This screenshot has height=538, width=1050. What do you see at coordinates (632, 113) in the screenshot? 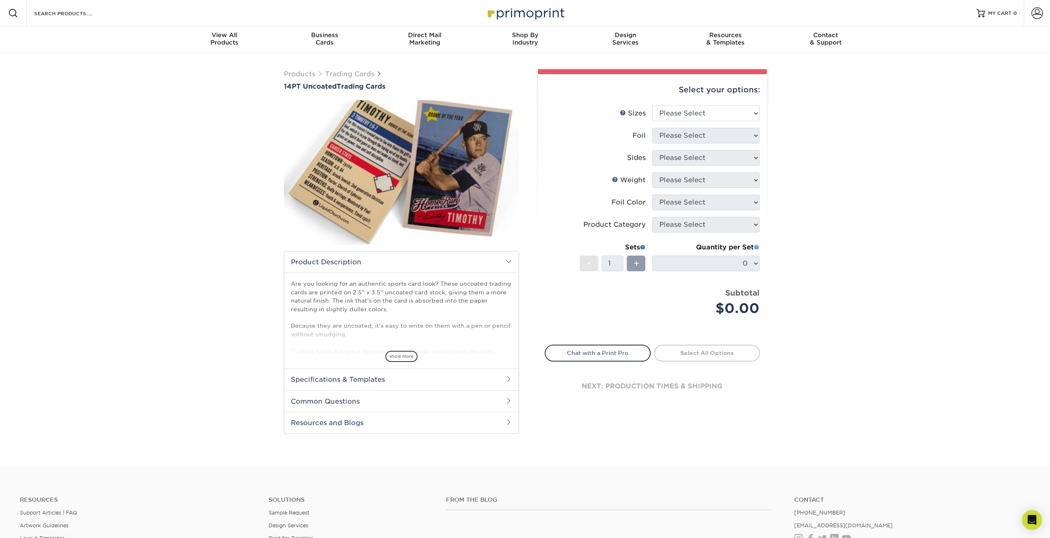
I see `div: Sizes` at bounding box center [632, 113].